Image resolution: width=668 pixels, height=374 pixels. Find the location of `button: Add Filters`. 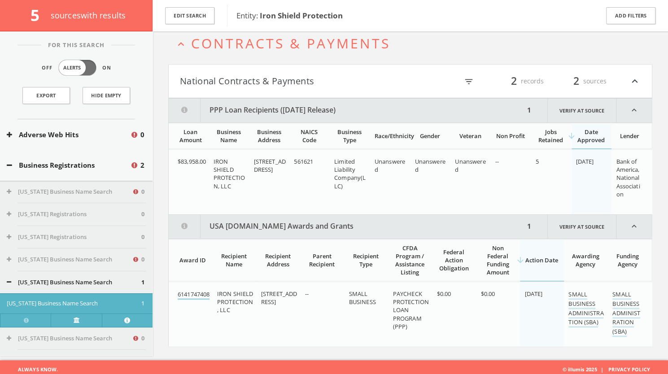

button: Add Filters is located at coordinates (631, 16).